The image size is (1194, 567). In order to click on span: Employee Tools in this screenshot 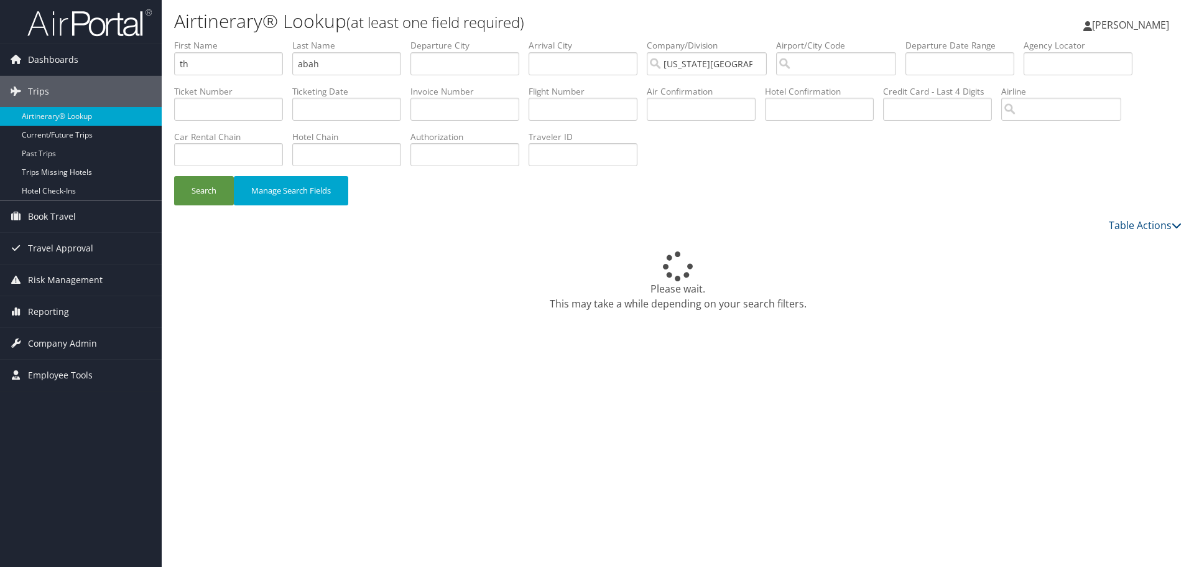, I will do `click(60, 375)`.